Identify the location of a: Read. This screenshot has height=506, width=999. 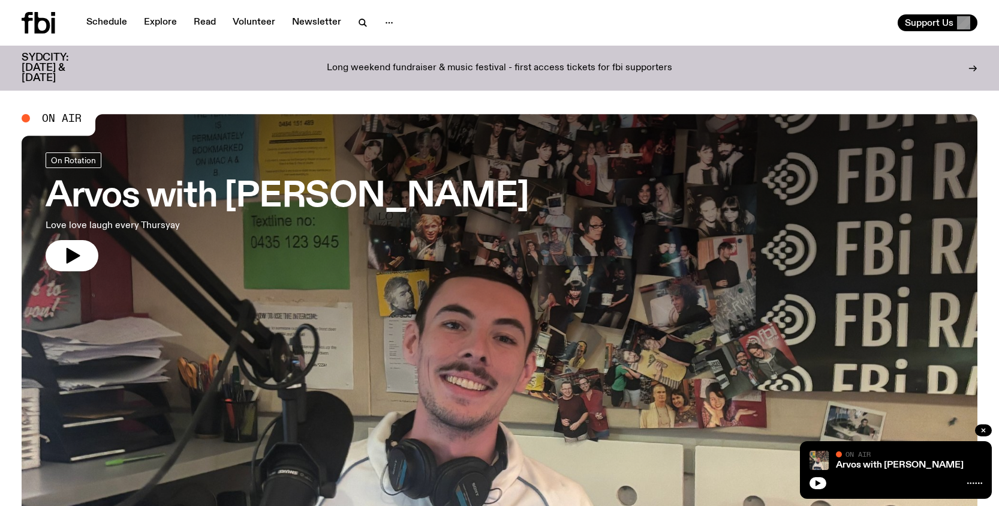
(205, 23).